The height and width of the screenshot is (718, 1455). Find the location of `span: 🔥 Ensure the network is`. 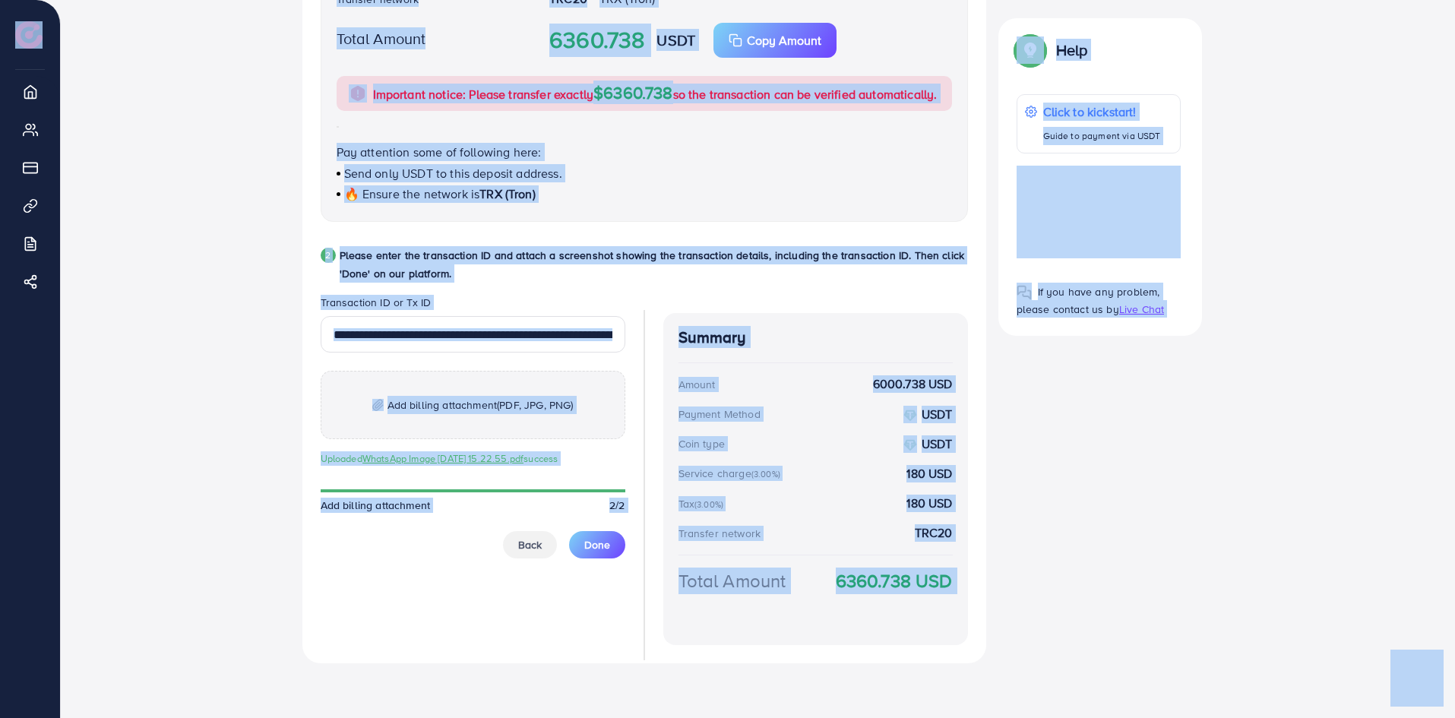

span: 🔥 Ensure the network is is located at coordinates (412, 194).